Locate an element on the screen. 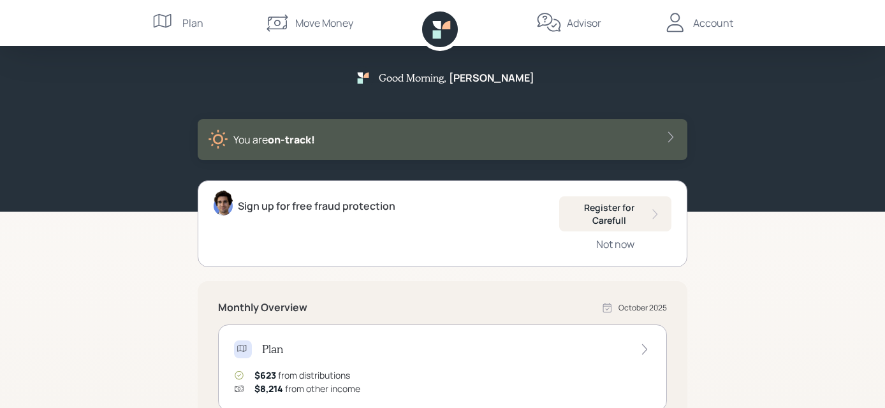 This screenshot has width=885, height=408. div: Advisor is located at coordinates (584, 23).